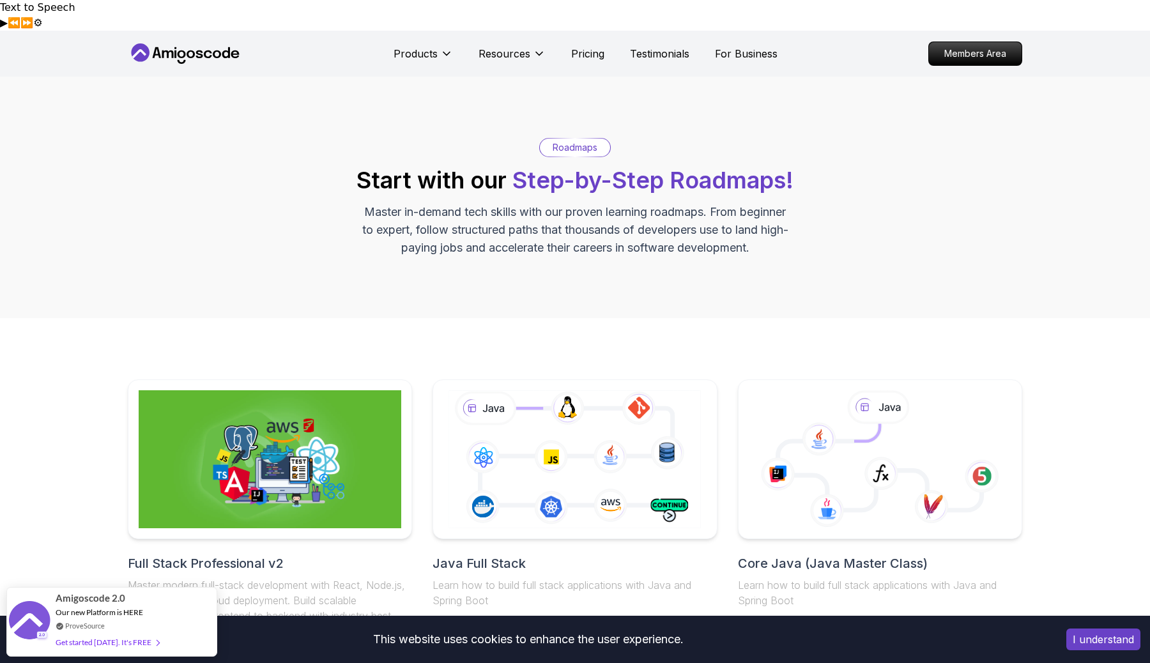 The image size is (1150, 663). Describe the element at coordinates (90, 598) in the screenshot. I see `span: Amigoscode 2.0` at that location.